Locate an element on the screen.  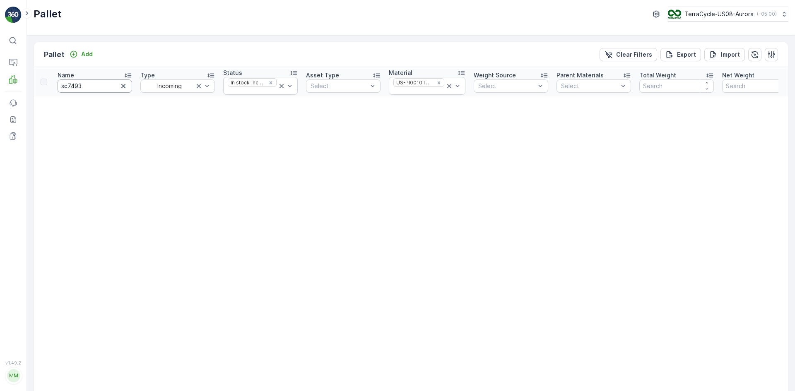
p: Parent Materials is located at coordinates (580, 75).